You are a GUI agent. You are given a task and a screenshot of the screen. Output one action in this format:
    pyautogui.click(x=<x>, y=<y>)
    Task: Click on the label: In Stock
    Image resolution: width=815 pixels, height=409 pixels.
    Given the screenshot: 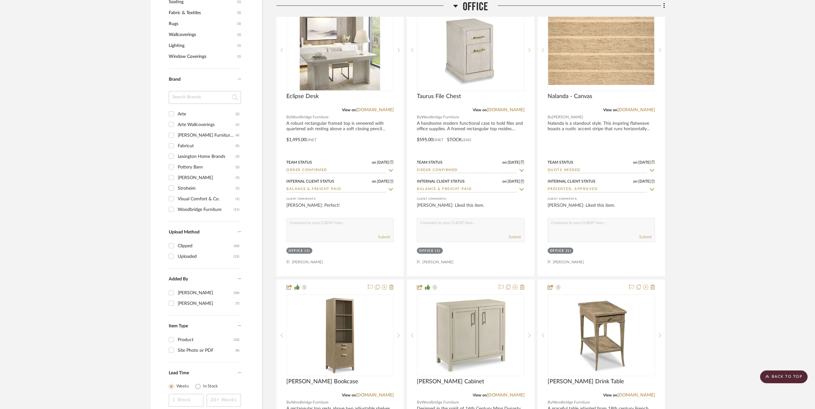 What is the action you would take?
    pyautogui.click(x=211, y=386)
    